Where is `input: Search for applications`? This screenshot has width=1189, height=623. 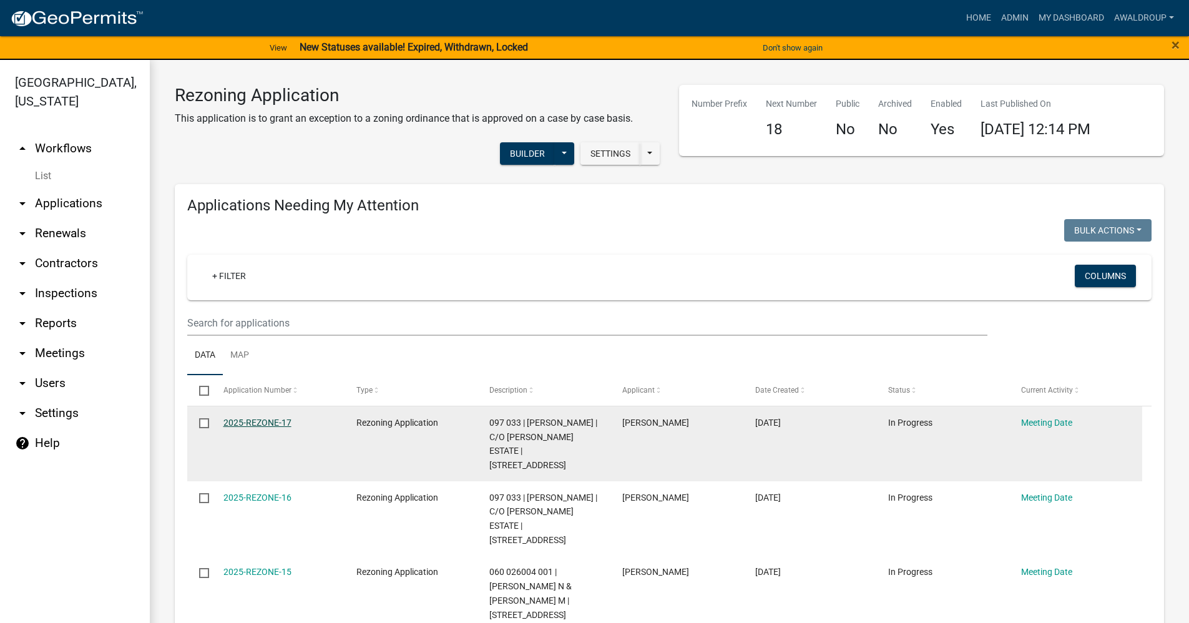
input: Search for applications is located at coordinates (587, 323).